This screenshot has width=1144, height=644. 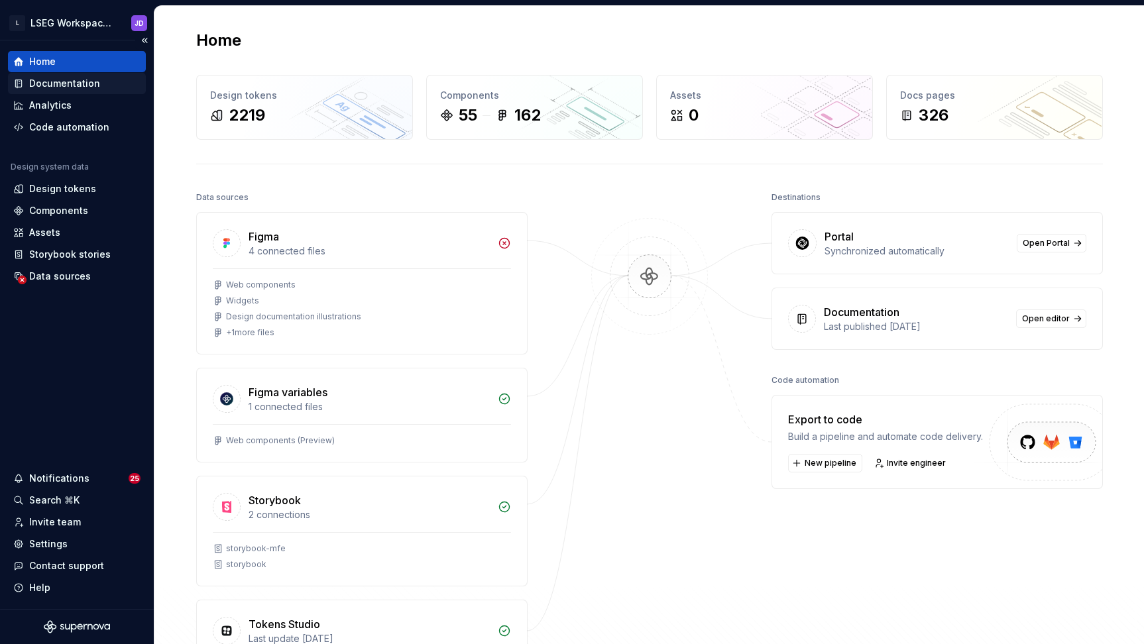 I want to click on div: Docs pages, so click(x=994, y=95).